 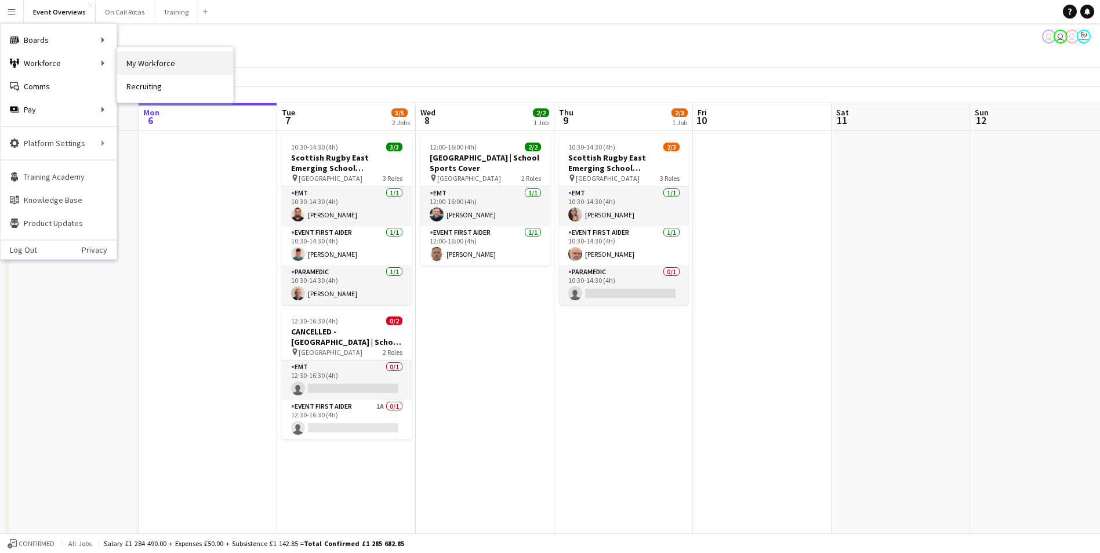 What do you see at coordinates (347, 420) in the screenshot?
I see `app-card-role: Event First Aider1A0/112:30-16:30 (4h)` at bounding box center [347, 420].